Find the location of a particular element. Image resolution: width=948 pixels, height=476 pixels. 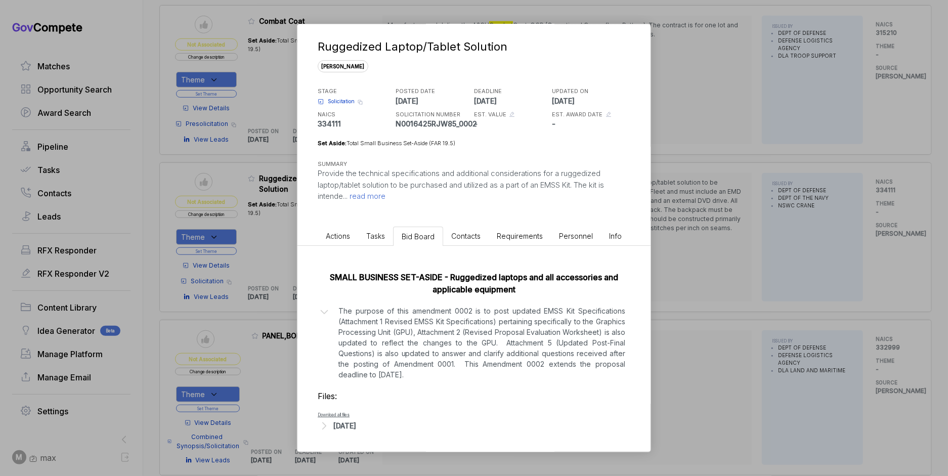

h3: Files: is located at coordinates (474, 396).